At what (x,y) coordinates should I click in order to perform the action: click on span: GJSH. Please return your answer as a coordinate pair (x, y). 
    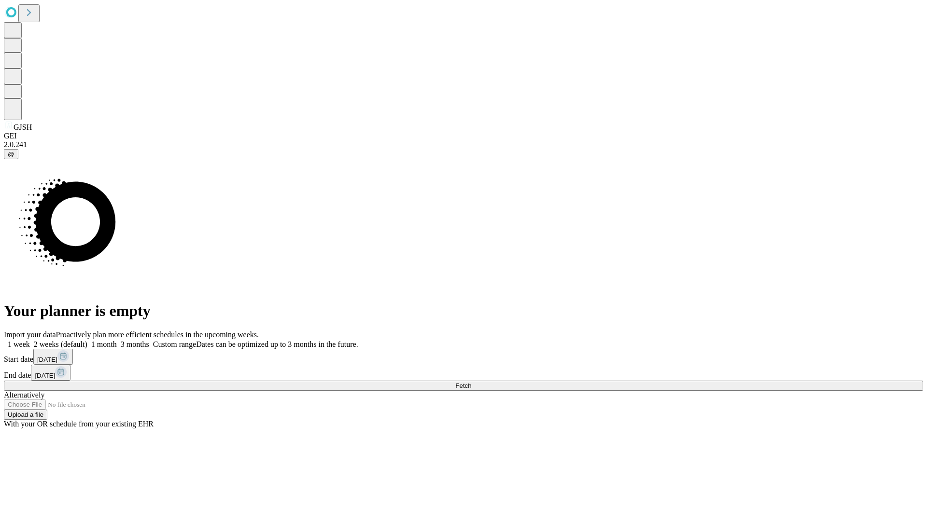
    Looking at the image, I should click on (23, 127).